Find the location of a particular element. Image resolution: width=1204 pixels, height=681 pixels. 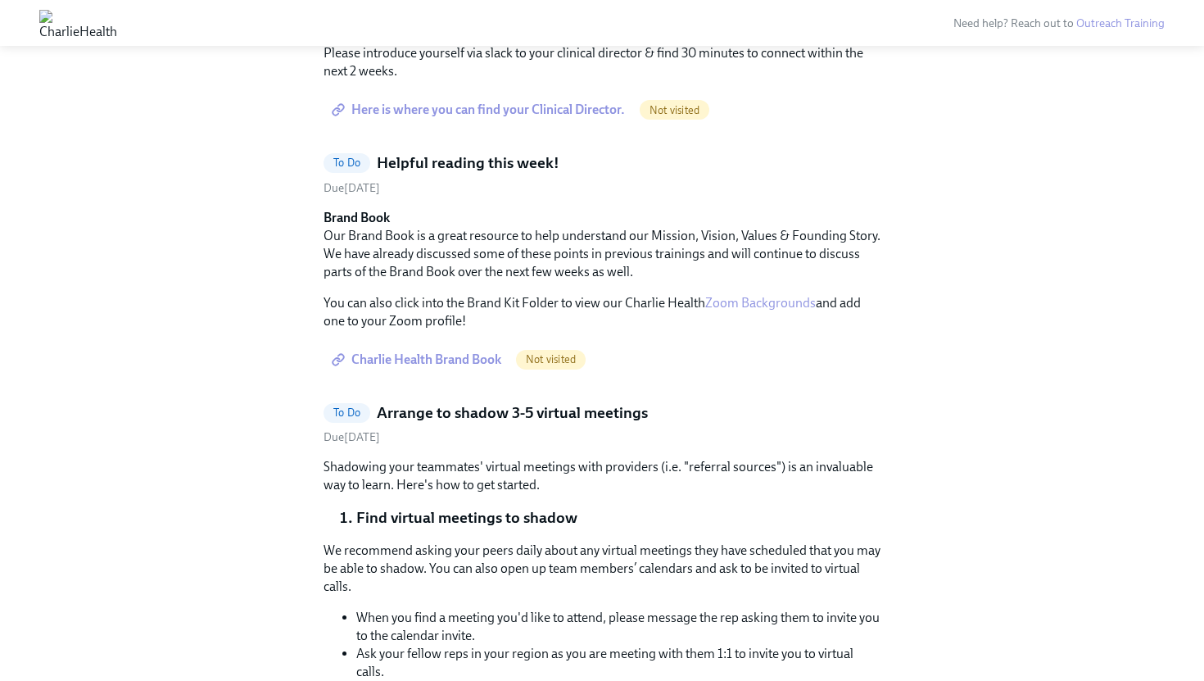

a: Here is where you can find your Clinical Director. is located at coordinates (480, 110).